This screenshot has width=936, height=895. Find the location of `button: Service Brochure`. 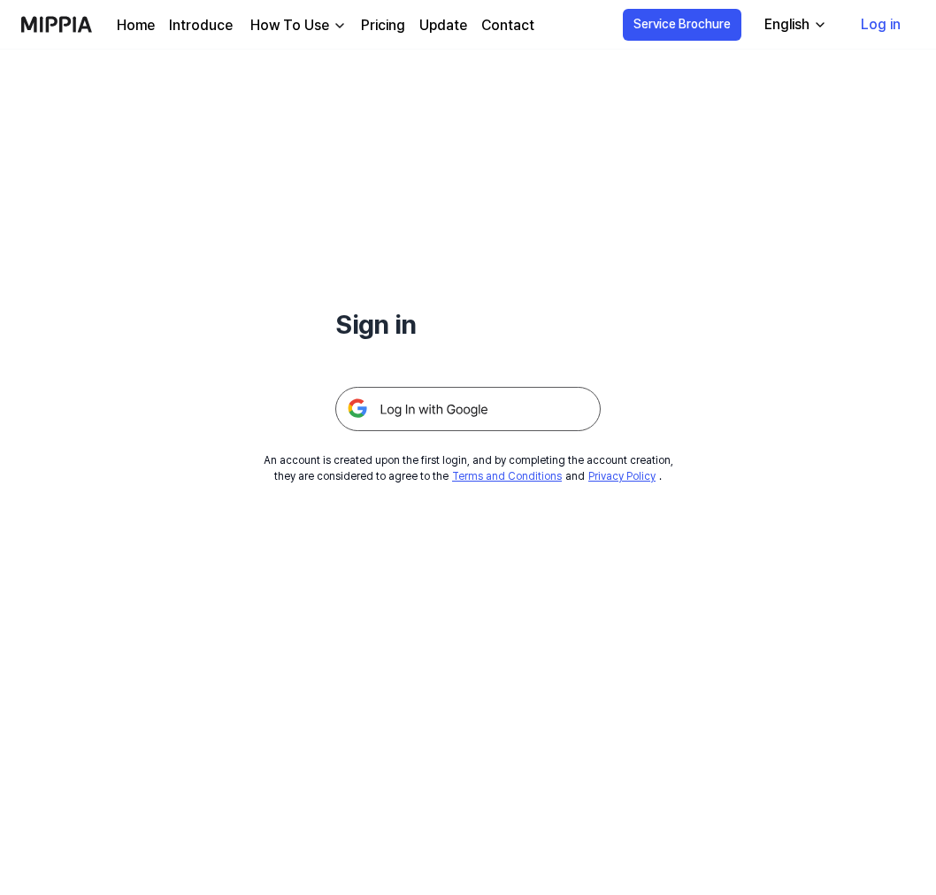

button: Service Brochure is located at coordinates (682, 25).